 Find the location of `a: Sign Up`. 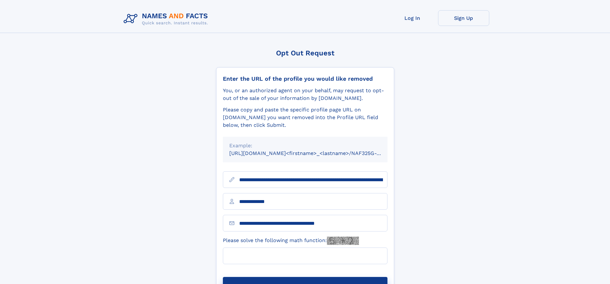

a: Sign Up is located at coordinates (464, 18).